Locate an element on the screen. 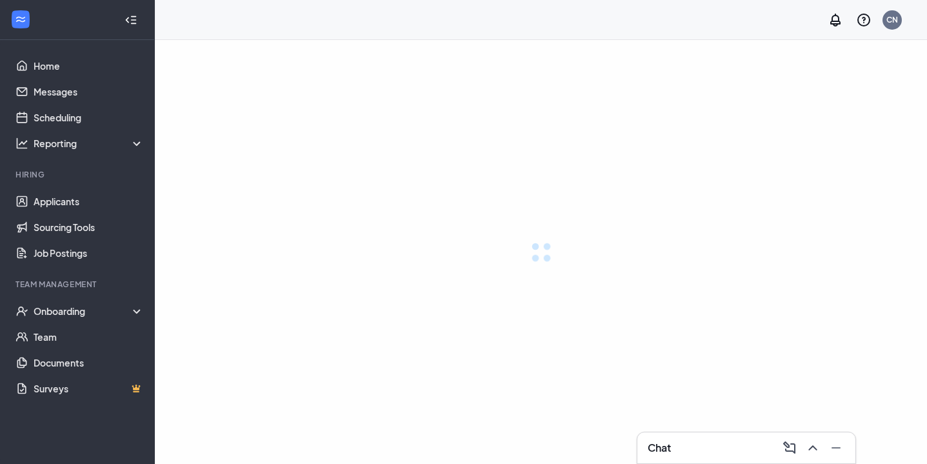 The height and width of the screenshot is (464, 927). a: Home is located at coordinates (88, 66).